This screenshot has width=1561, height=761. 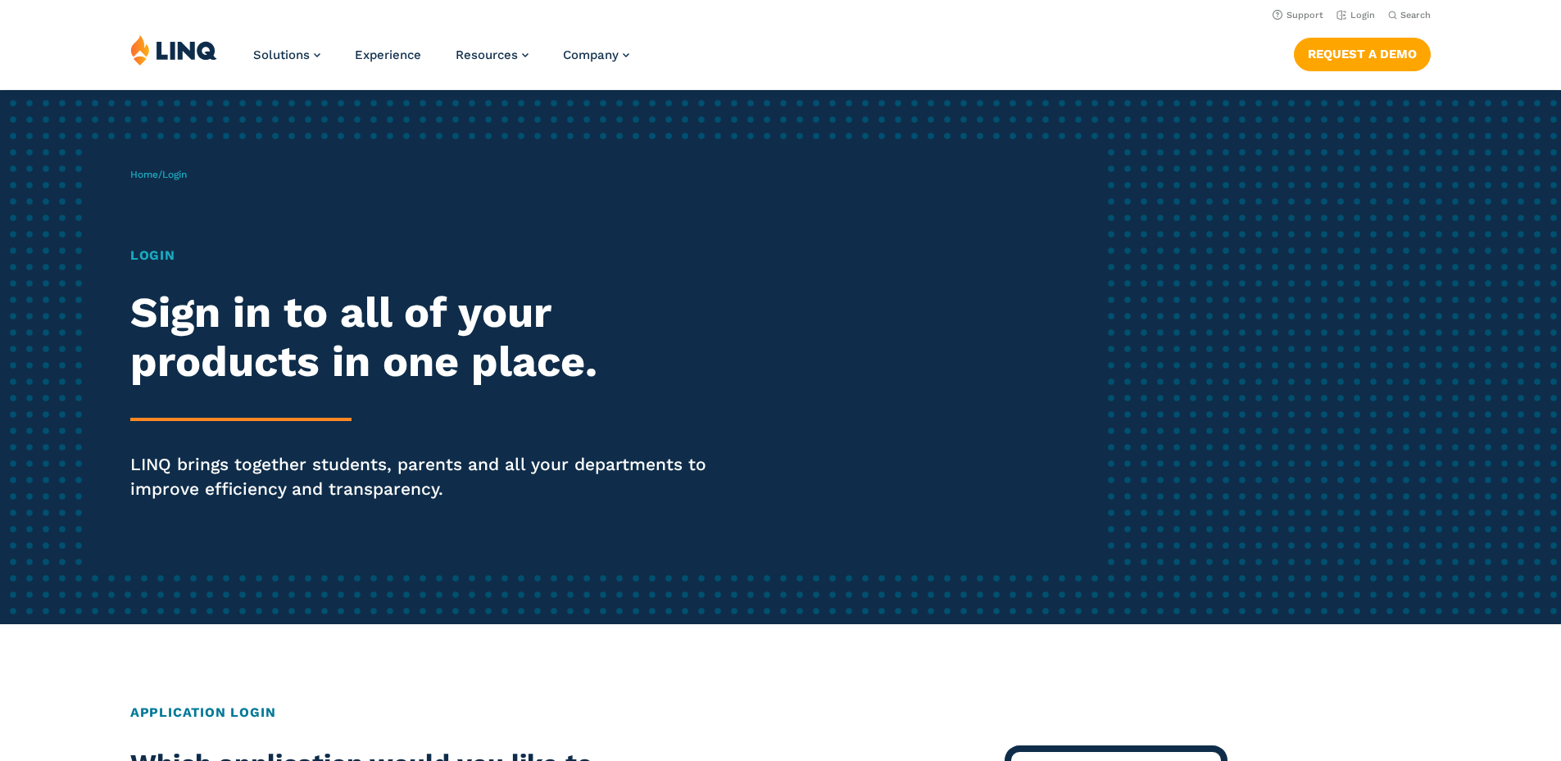 I want to click on a: Company, so click(x=596, y=55).